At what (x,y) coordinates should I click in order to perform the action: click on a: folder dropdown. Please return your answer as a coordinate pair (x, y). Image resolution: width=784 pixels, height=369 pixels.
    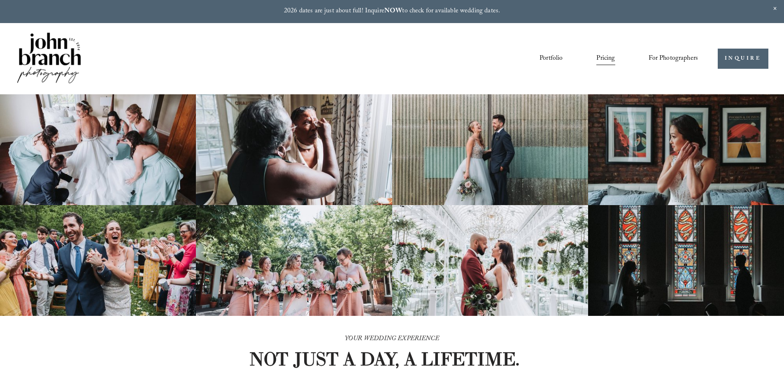
    Looking at the image, I should click on (673, 59).